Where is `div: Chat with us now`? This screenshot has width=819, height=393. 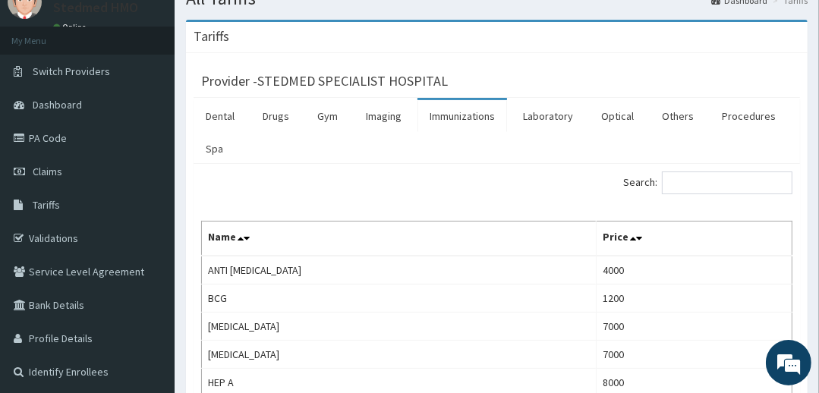 div: Chat with us now is located at coordinates (167, 95).